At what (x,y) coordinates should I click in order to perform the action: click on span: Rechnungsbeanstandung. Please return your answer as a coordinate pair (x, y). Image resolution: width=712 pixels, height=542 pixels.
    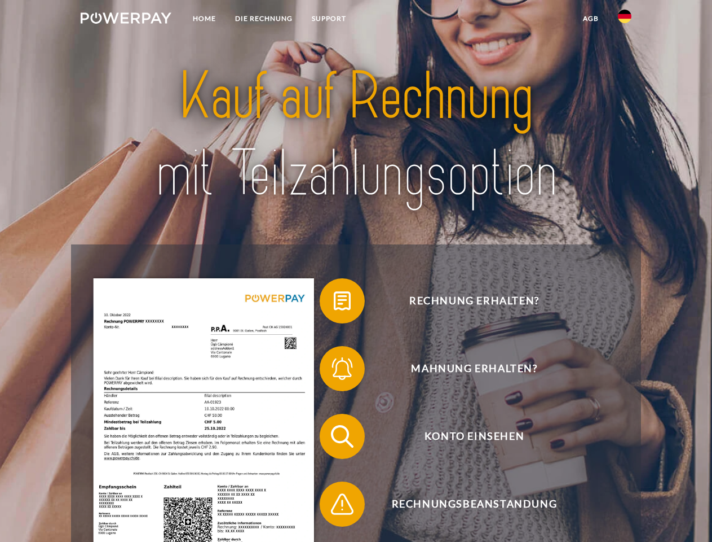
    Looking at the image, I should click on (474, 504).